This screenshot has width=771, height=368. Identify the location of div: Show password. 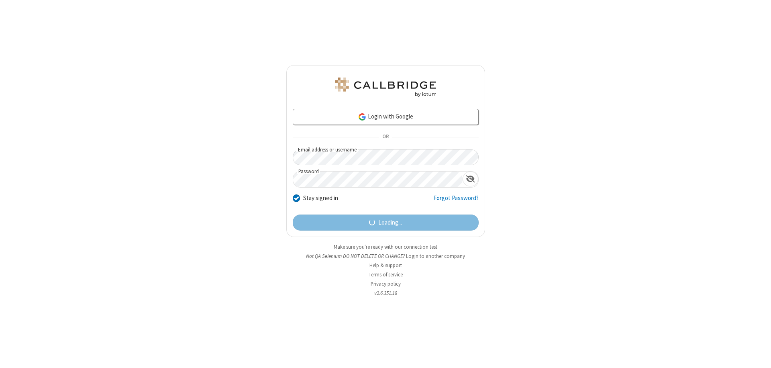
(471, 179).